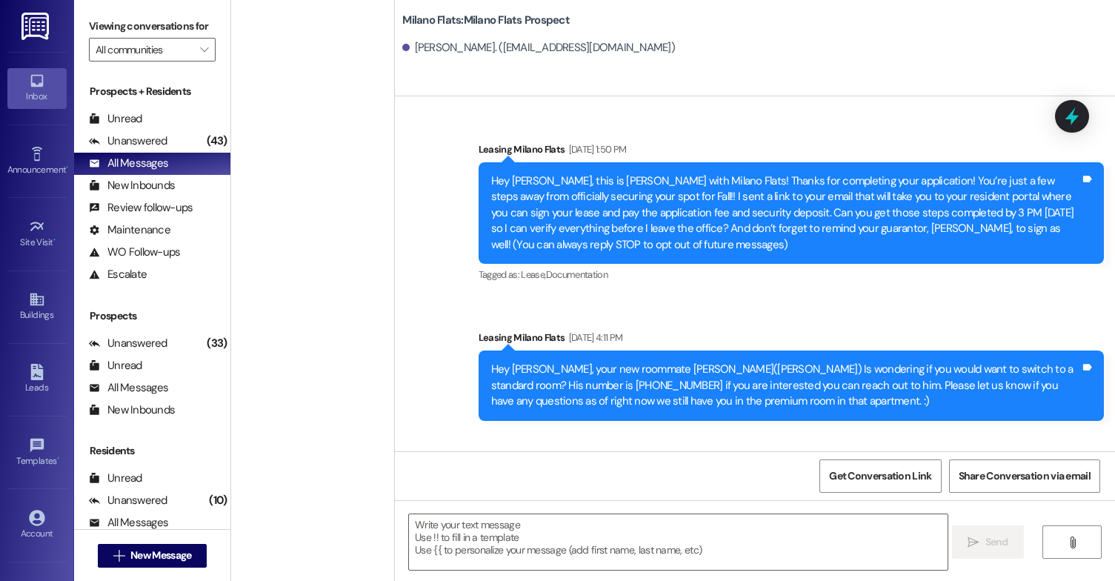 The height and width of the screenshot is (581, 1115). Describe the element at coordinates (996, 542) in the screenshot. I see `span: Send` at that location.